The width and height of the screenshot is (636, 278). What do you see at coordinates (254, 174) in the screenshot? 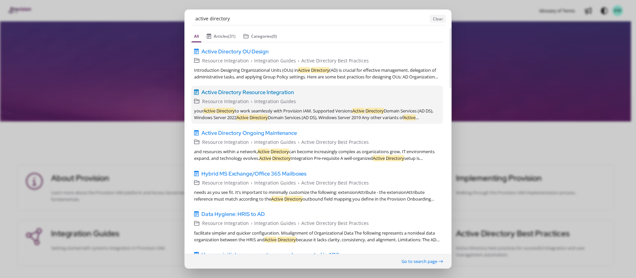
I see `span: Hybrid MS Exchange/Office 365 Mailboxes` at bounding box center [254, 174].